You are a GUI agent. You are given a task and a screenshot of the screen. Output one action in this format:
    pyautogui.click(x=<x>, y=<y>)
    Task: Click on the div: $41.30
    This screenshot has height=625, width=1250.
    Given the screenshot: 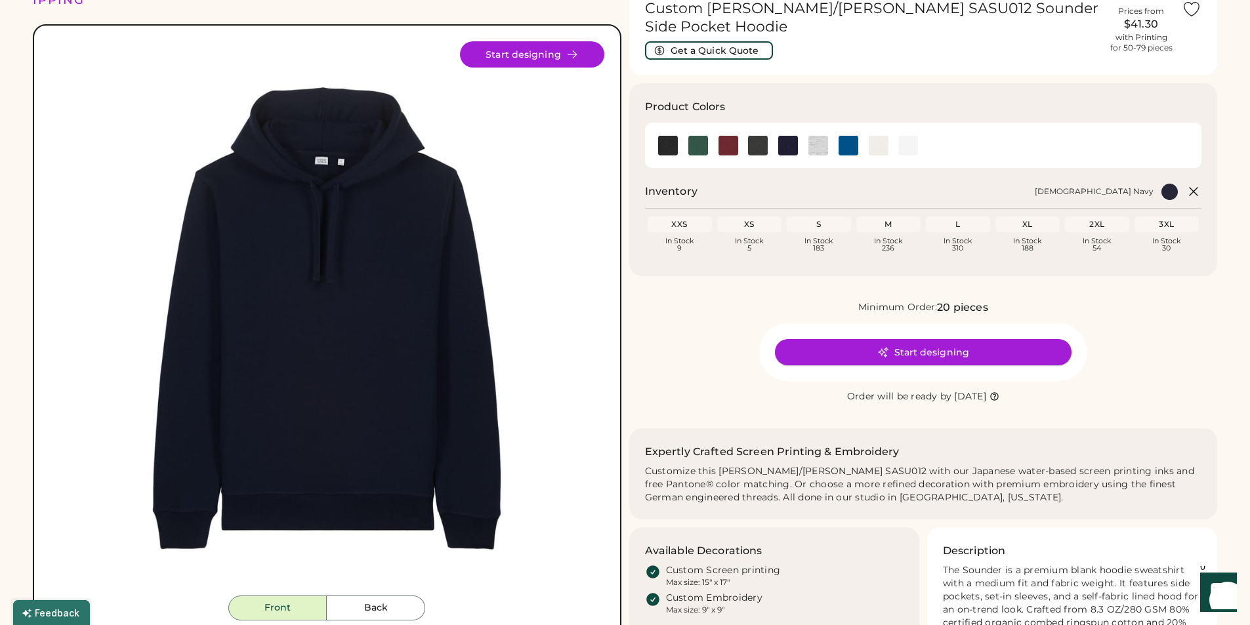 What is the action you would take?
    pyautogui.click(x=1141, y=24)
    